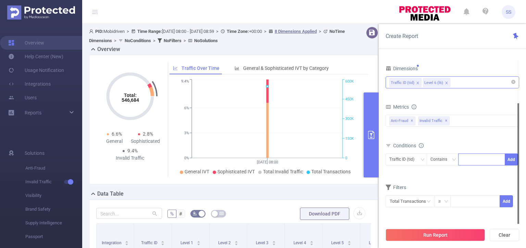  I want to click on a: Users, so click(22, 98).